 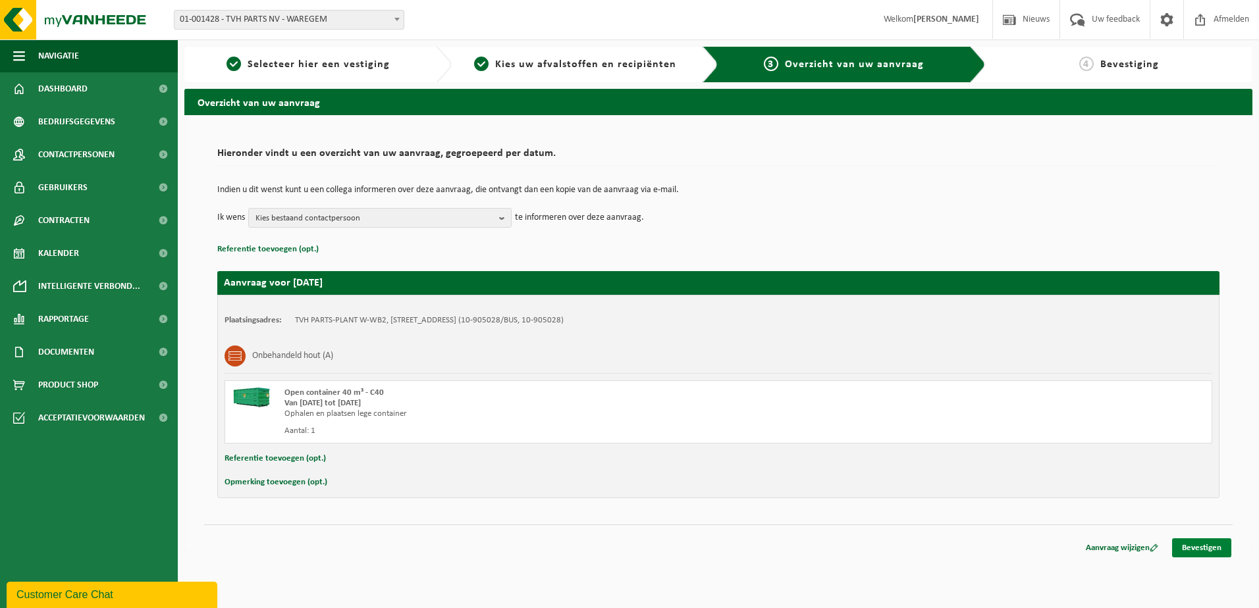 What do you see at coordinates (308, 65) in the screenshot?
I see `a: 1Selecteer hier een vestiging` at bounding box center [308, 65].